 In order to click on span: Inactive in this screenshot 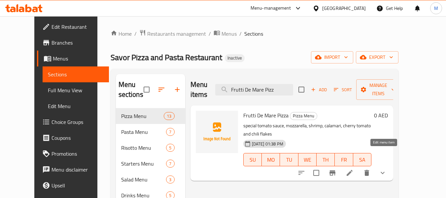, I will do `click(235, 58)`.